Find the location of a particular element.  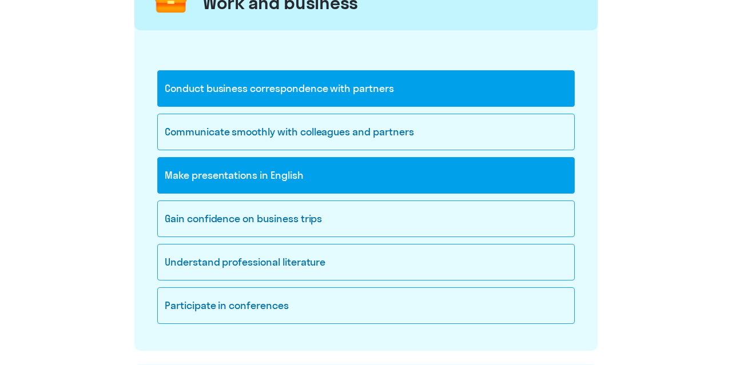

div: Understand professional literature is located at coordinates (366, 262).